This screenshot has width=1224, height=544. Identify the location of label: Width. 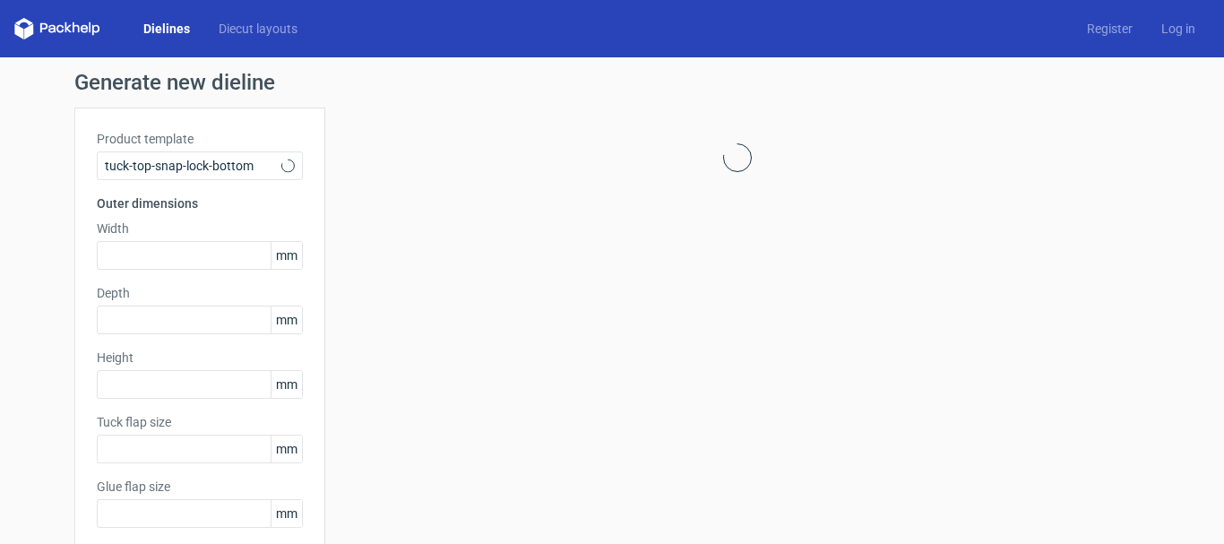
(200, 229).